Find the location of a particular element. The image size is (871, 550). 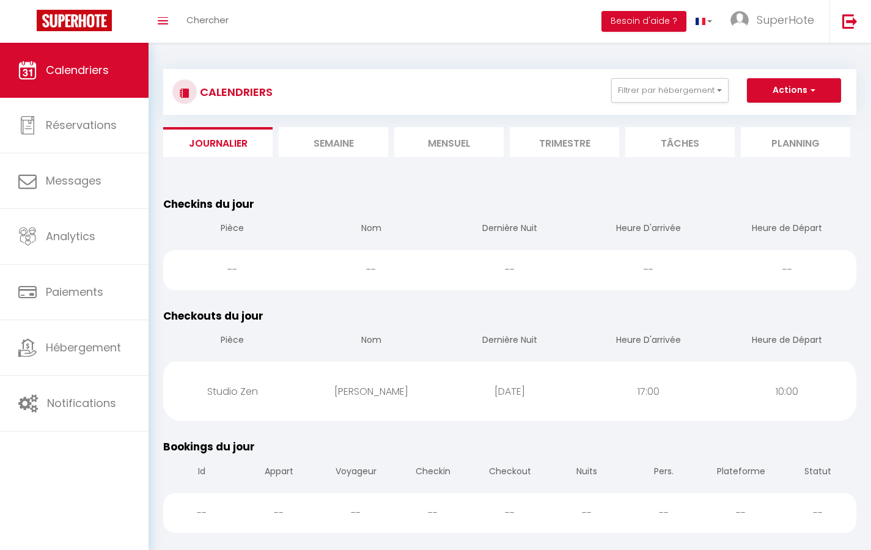

h3: CALENDRIERS is located at coordinates (235, 92).